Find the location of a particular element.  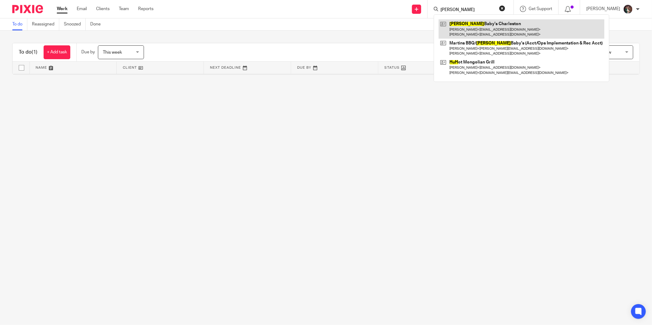

a: Clients is located at coordinates (103, 9).